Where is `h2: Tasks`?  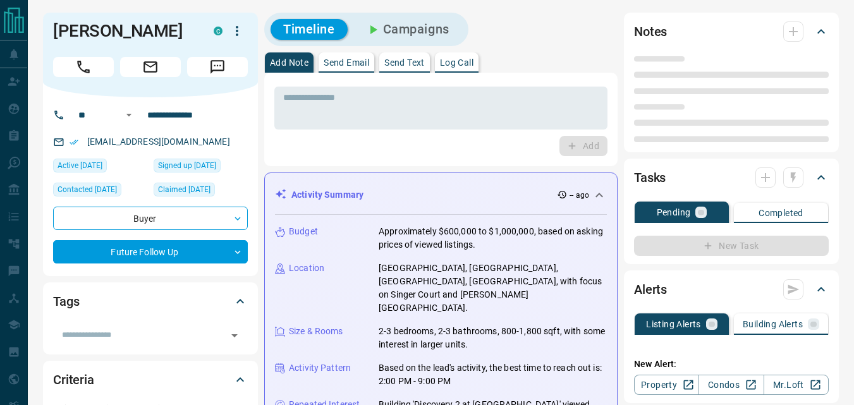
h2: Tasks is located at coordinates (650, 178).